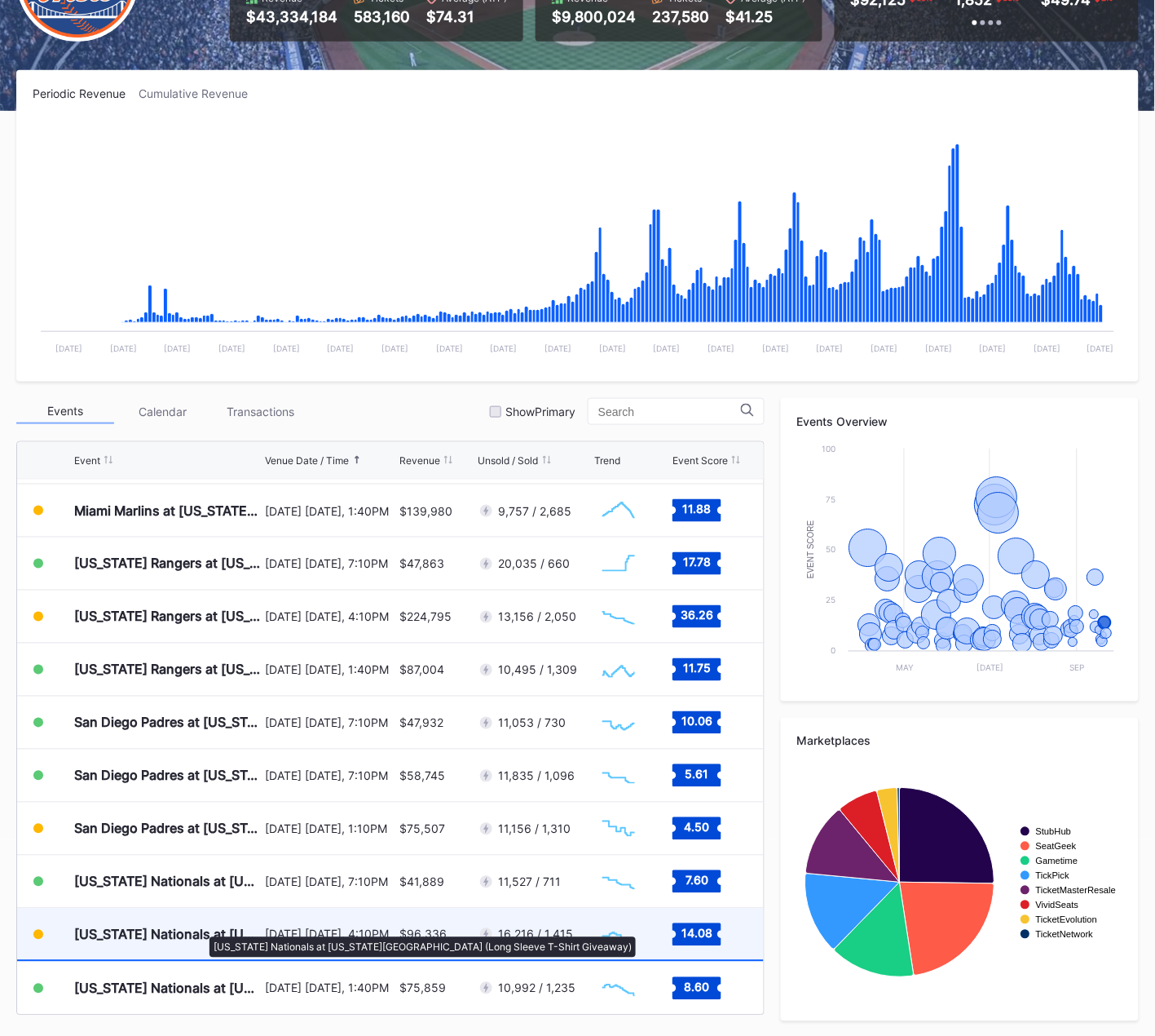 Image resolution: width=1155 pixels, height=1036 pixels. What do you see at coordinates (535, 564) in the screenshot?
I see `div: 20,035 / 660` at bounding box center [535, 564].